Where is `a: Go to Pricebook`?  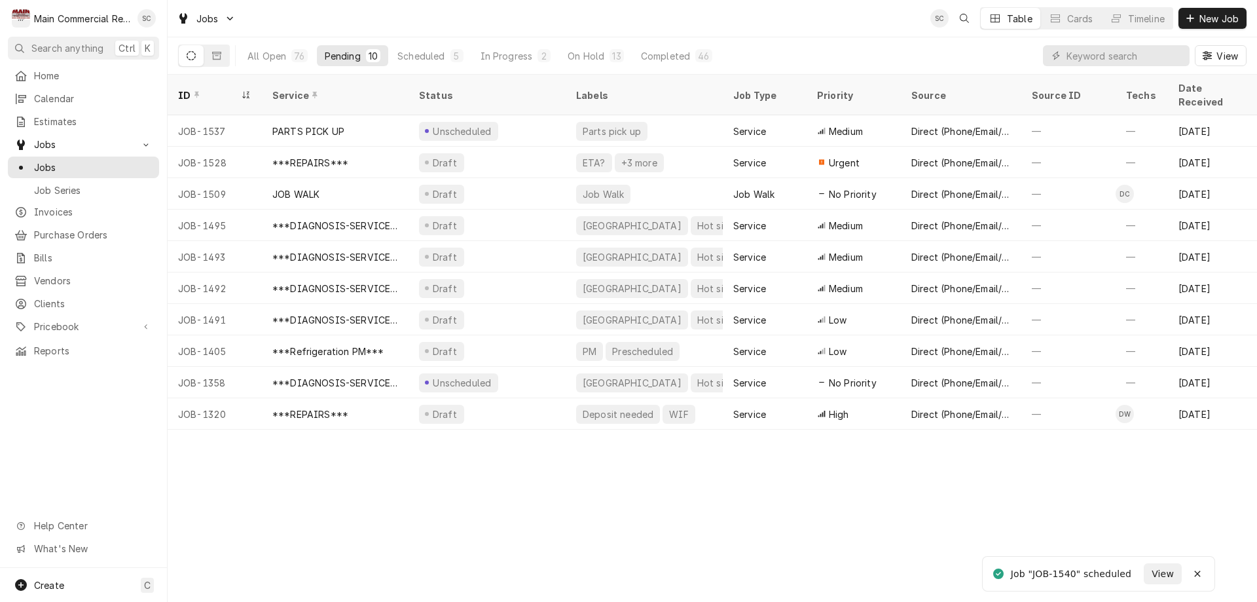
a: Go to Pricebook is located at coordinates (83, 326).